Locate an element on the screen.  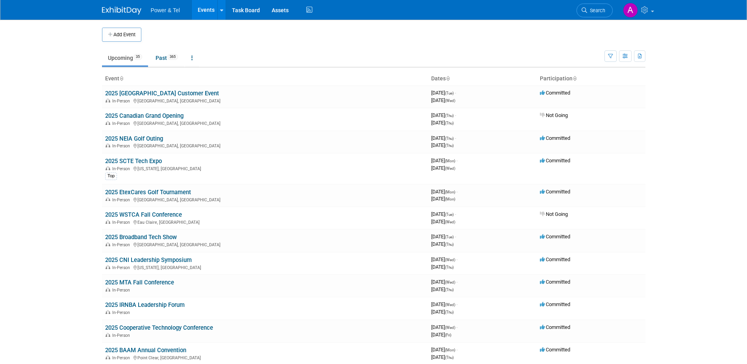
span: Power & Tel is located at coordinates (165, 10).